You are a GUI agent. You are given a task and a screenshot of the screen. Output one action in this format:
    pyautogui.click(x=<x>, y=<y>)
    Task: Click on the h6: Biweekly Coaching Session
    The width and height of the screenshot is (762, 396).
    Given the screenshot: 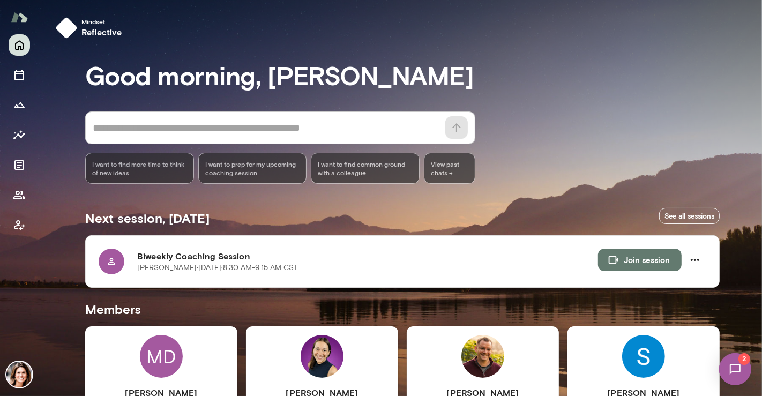 What is the action you would take?
    pyautogui.click(x=367, y=256)
    